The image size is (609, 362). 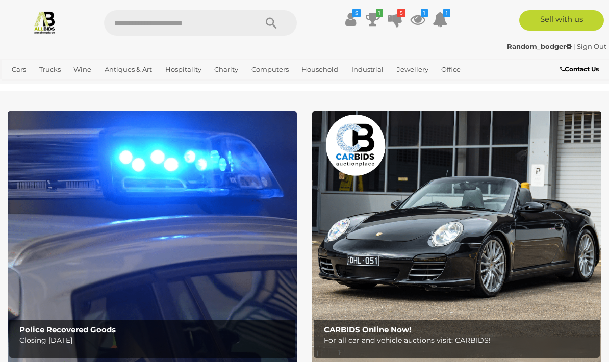 I want to click on a: Household, so click(x=320, y=69).